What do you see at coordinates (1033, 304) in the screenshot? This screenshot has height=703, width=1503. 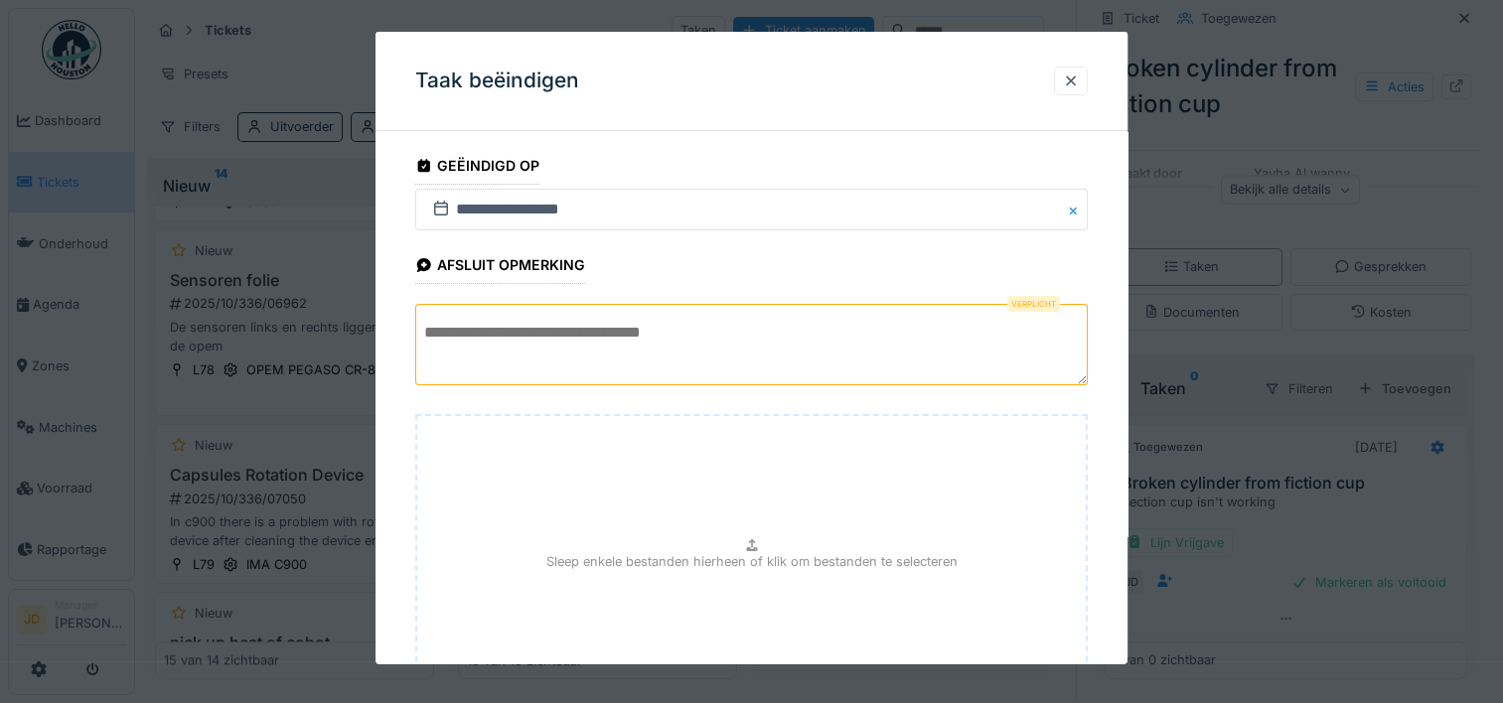 I see `div: Verplicht` at bounding box center [1033, 304].